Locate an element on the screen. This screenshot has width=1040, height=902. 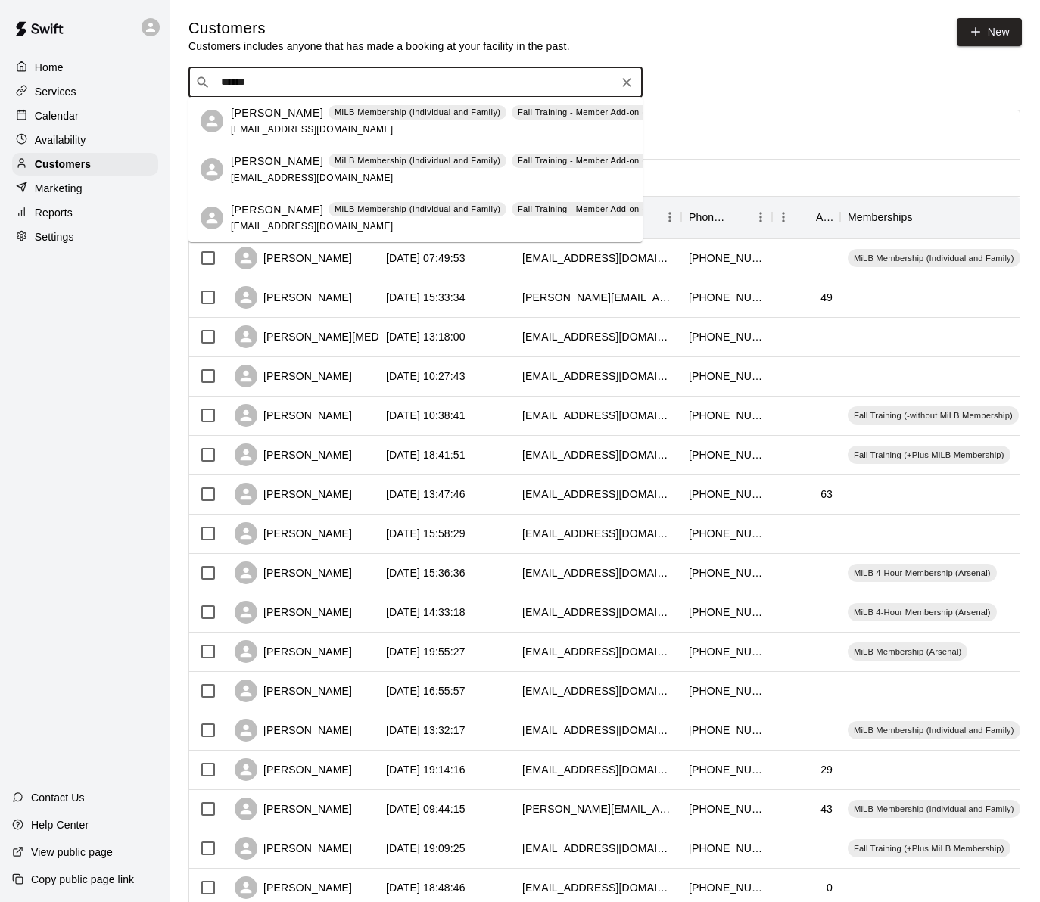
div: heatherlandak34@gmail.com is located at coordinates (598, 573).